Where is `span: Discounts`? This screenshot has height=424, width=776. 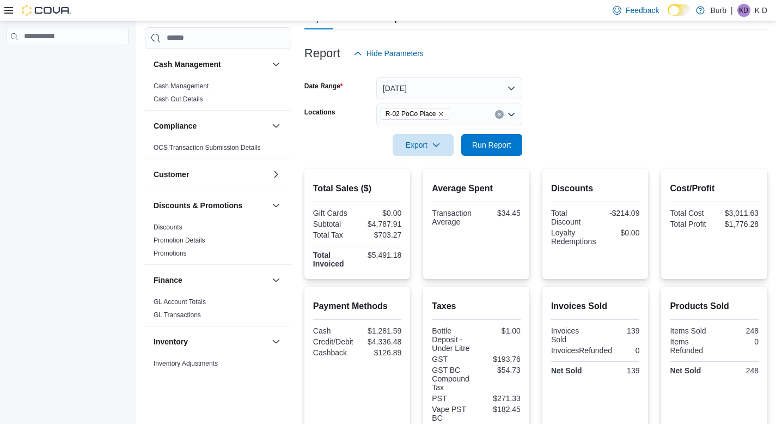 span: Discounts is located at coordinates (168, 227).